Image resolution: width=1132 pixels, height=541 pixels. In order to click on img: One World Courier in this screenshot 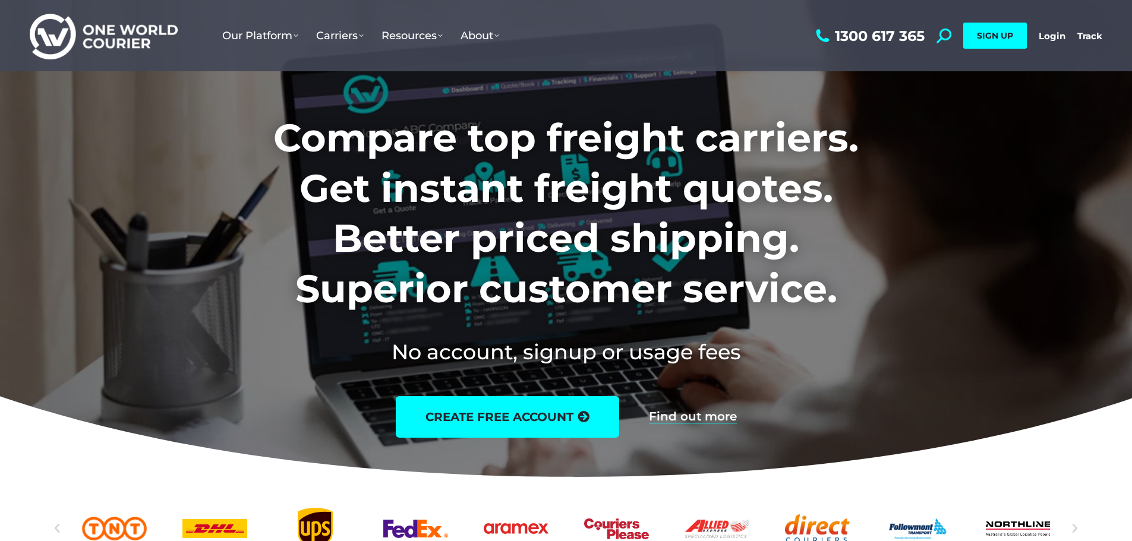, I will do `click(103, 36)`.